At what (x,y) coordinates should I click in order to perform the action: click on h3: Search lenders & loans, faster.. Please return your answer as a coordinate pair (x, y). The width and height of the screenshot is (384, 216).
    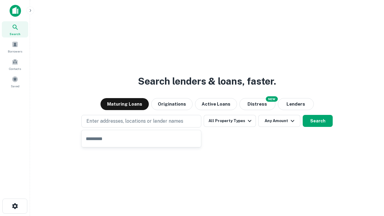
    Looking at the image, I should click on (207, 81).